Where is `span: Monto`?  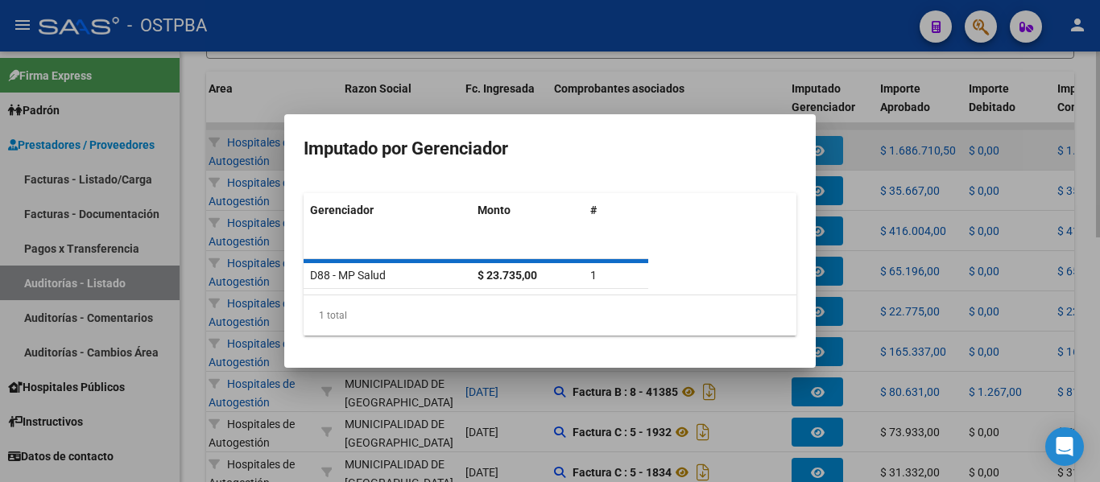 span: Monto is located at coordinates (494, 210).